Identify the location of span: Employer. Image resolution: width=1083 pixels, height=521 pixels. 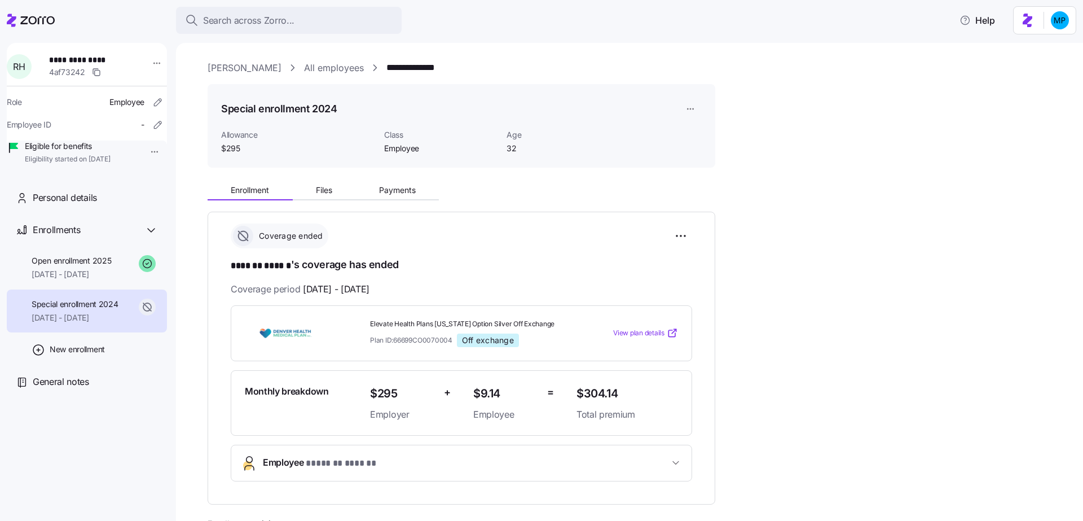
(402, 414).